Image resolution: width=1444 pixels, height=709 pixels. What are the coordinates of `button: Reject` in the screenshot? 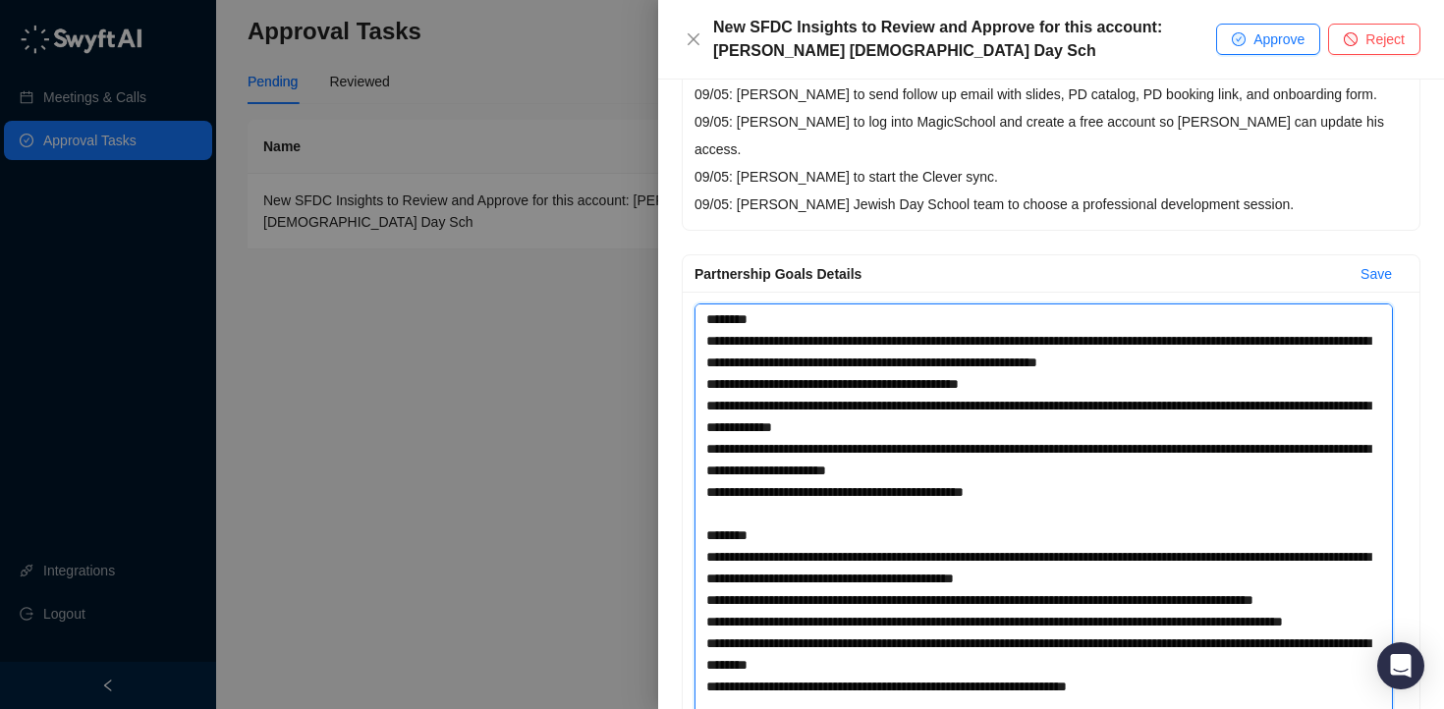 It's located at (1374, 39).